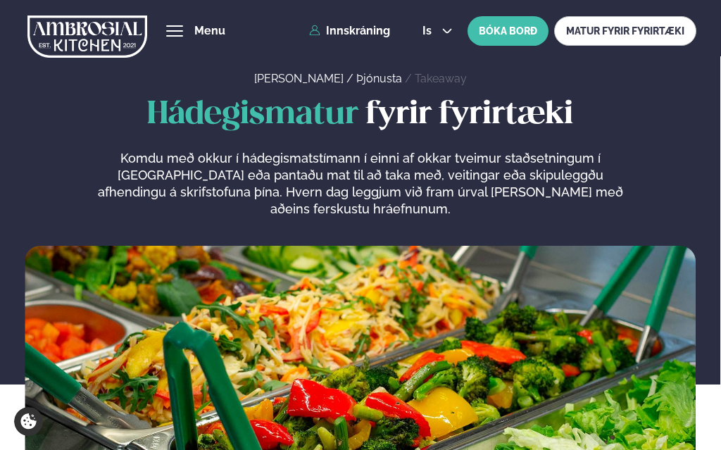 This screenshot has height=450, width=721. What do you see at coordinates (360, 116) in the screenshot?
I see `h1: fyrir fyrirtæki` at bounding box center [360, 116].